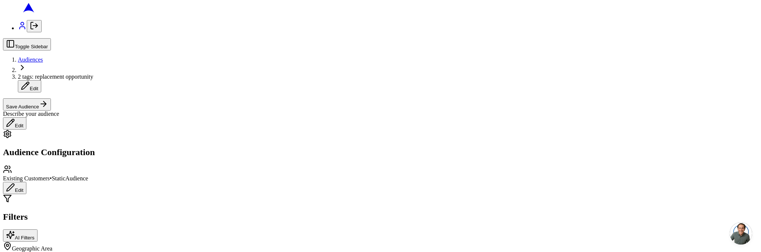  I want to click on span: Existing Customers, so click(26, 178).